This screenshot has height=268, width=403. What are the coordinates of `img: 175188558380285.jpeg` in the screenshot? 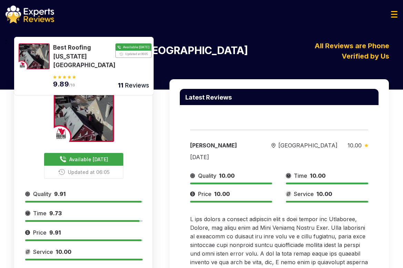 It's located at (34, 56).